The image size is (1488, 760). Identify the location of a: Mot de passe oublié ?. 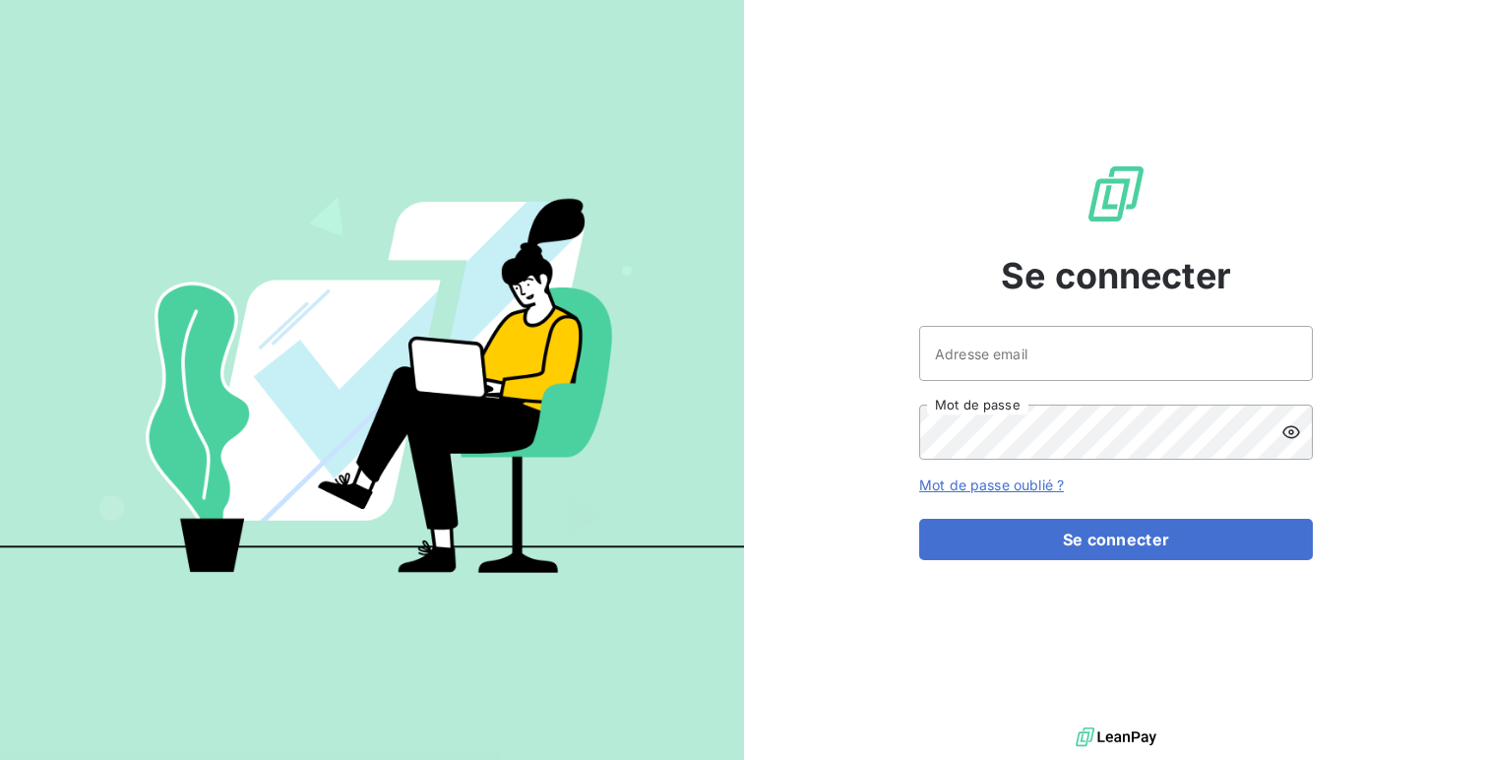
(991, 484).